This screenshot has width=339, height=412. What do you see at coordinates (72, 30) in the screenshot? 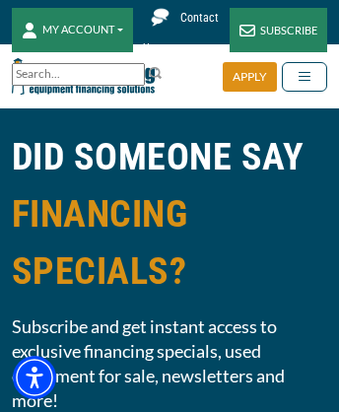
I see `button: MY ACCOUNT` at bounding box center [72, 30].